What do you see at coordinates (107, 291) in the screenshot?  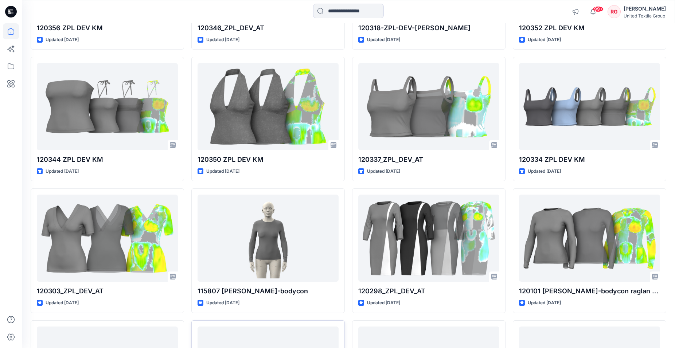 I see `p: 120303_ZPL_DEV_AT` at bounding box center [107, 291].